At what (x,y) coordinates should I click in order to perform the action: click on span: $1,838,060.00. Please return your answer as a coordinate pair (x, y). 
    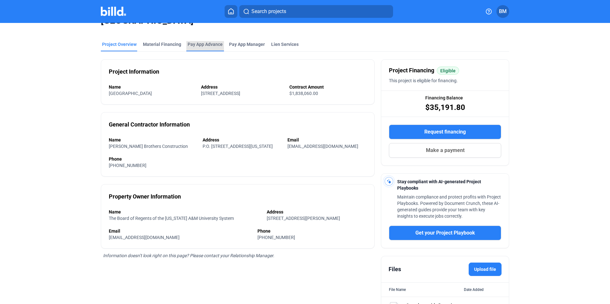
    Looking at the image, I should click on (304, 93).